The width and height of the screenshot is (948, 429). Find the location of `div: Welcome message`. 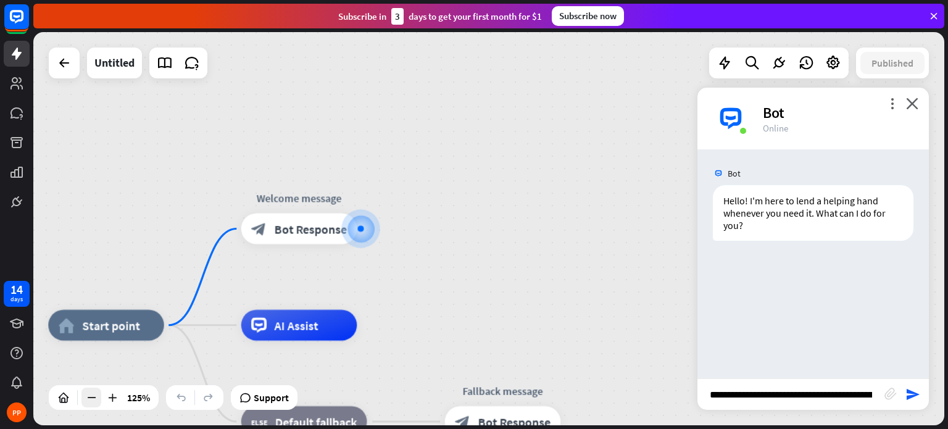

div: Welcome message is located at coordinates (299, 198).